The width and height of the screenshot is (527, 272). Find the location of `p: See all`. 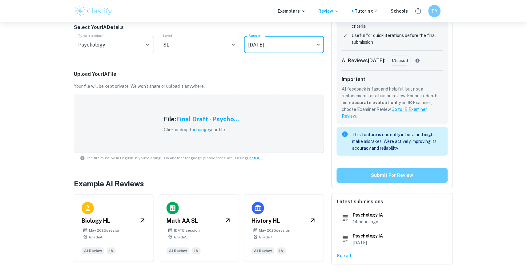

p: See all is located at coordinates (392, 256).